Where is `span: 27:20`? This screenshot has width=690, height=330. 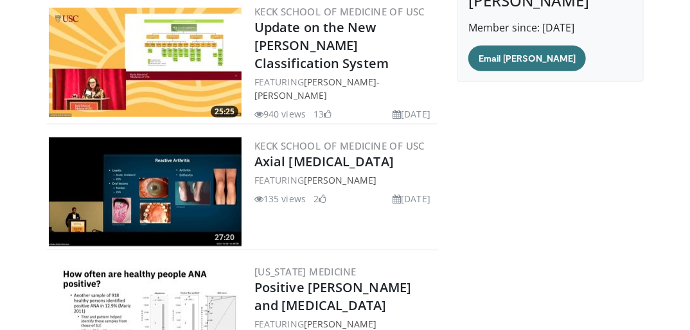 span: 27:20 is located at coordinates (224, 238).